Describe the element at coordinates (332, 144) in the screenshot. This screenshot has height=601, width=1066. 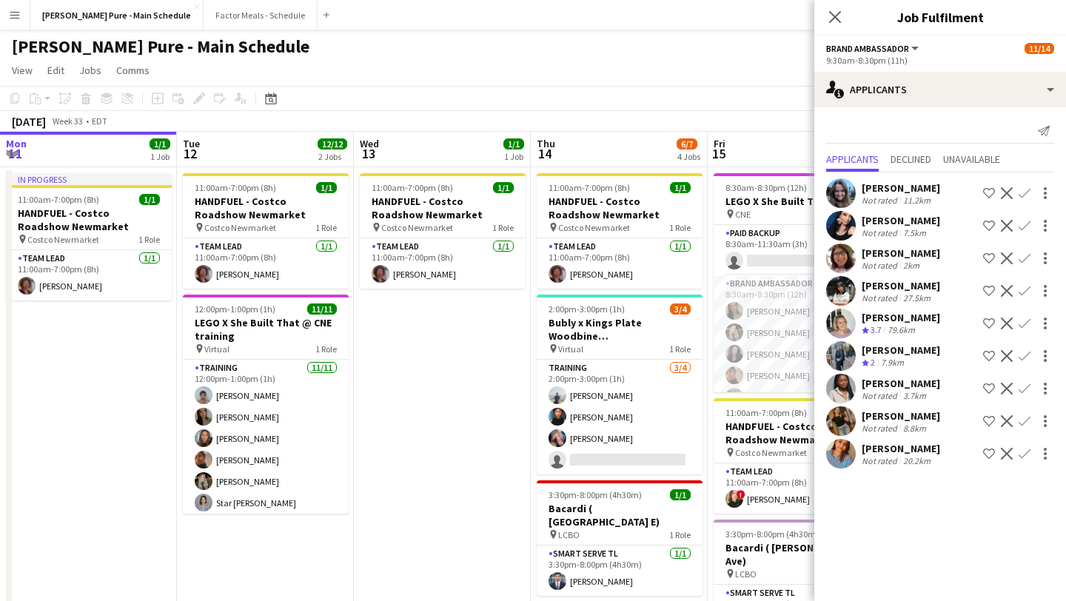
I see `span: 12/12` at that location.